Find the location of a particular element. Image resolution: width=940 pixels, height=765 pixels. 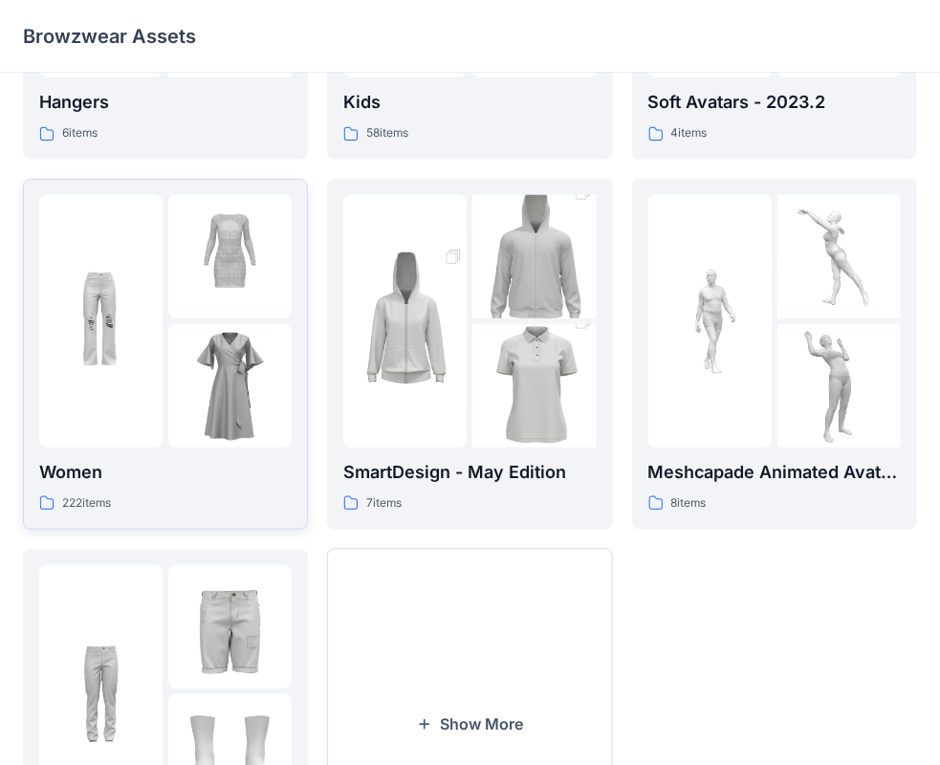

p: 4 items is located at coordinates (690, 133).